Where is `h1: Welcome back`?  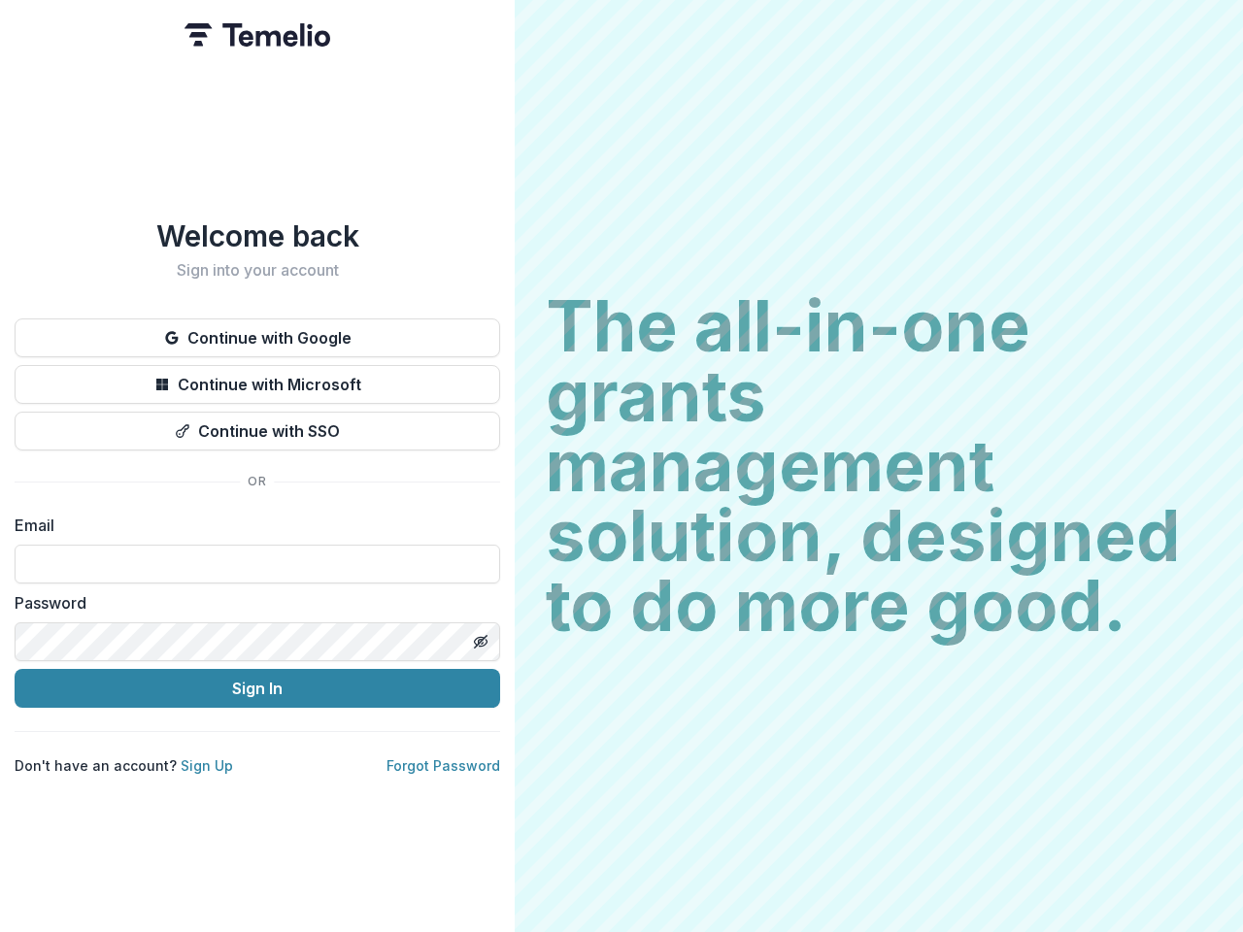 h1: Welcome back is located at coordinates (257, 236).